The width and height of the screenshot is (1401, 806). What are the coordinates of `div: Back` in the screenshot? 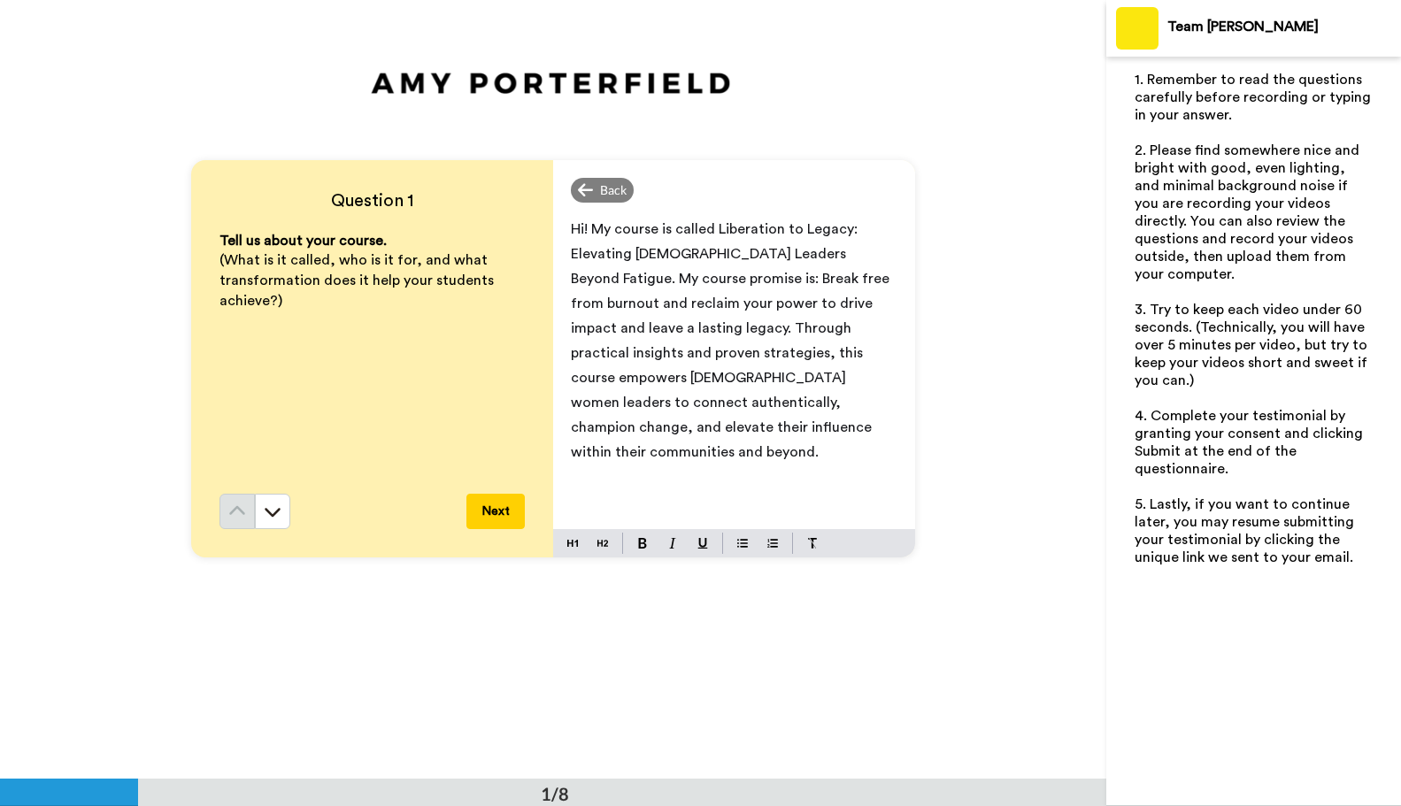 It's located at (603, 190).